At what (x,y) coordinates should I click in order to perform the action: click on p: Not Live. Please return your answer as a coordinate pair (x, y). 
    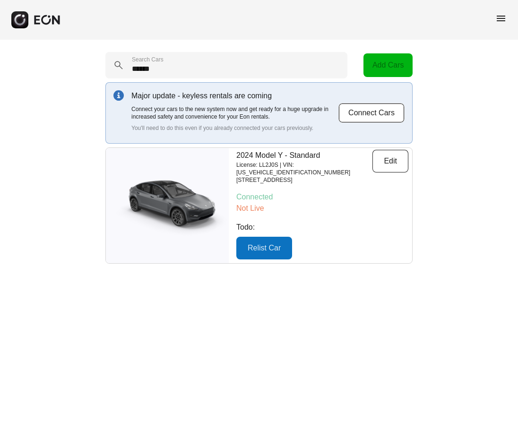
    Looking at the image, I should click on (322, 208).